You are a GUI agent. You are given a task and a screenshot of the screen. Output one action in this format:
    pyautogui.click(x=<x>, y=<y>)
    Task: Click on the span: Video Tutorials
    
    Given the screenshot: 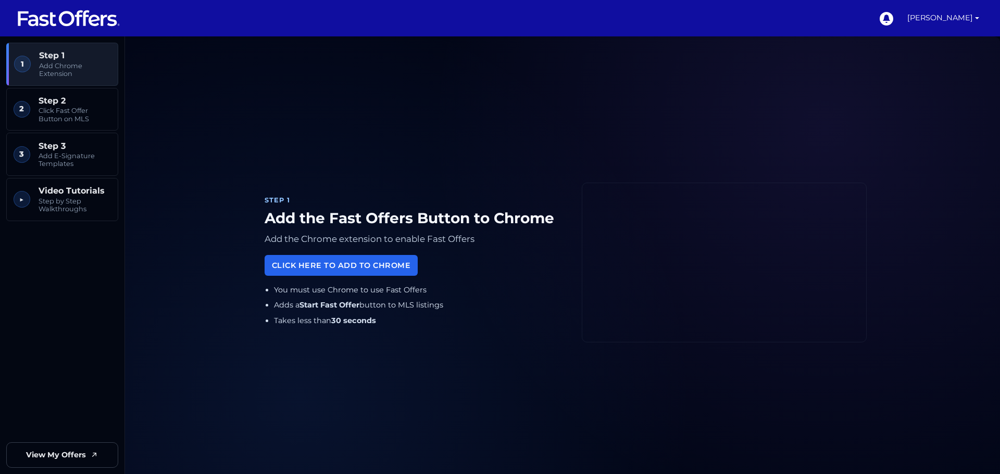 What is the action you would take?
    pyautogui.click(x=74, y=191)
    